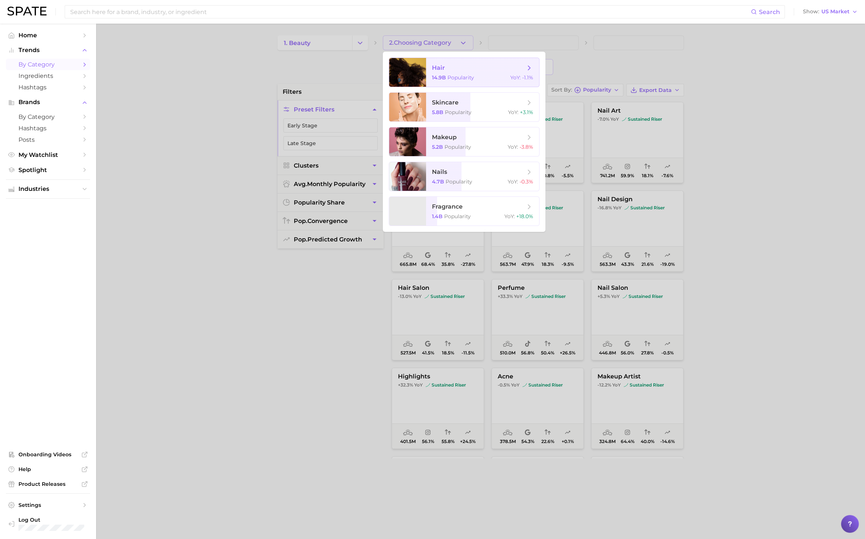 The width and height of the screenshot is (865, 539). I want to click on span: 5.8b, so click(437, 112).